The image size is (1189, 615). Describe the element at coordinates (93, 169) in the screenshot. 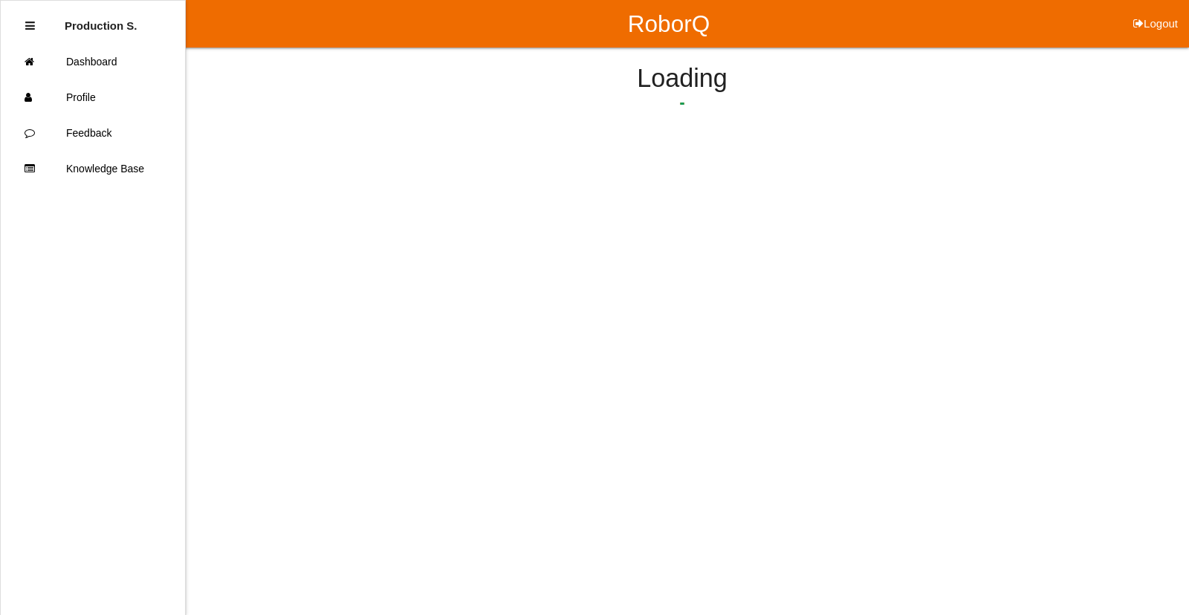

I see `a: Knowledge Base` at that location.